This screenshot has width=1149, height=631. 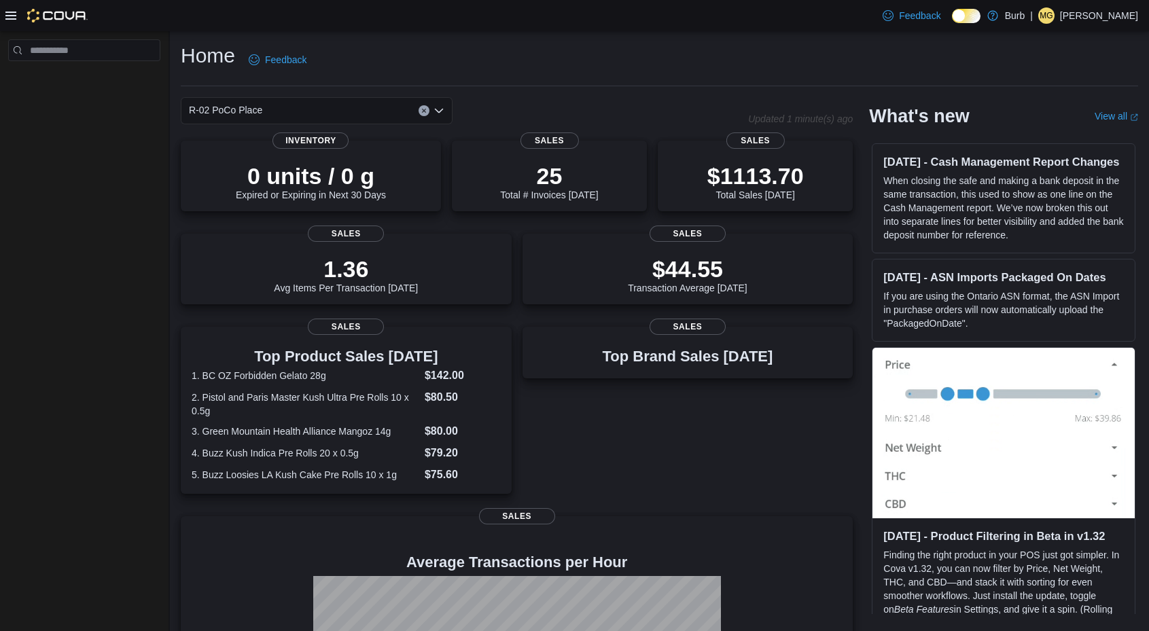 What do you see at coordinates (1134, 117) in the screenshot?
I see `svg: External link` at bounding box center [1134, 117].